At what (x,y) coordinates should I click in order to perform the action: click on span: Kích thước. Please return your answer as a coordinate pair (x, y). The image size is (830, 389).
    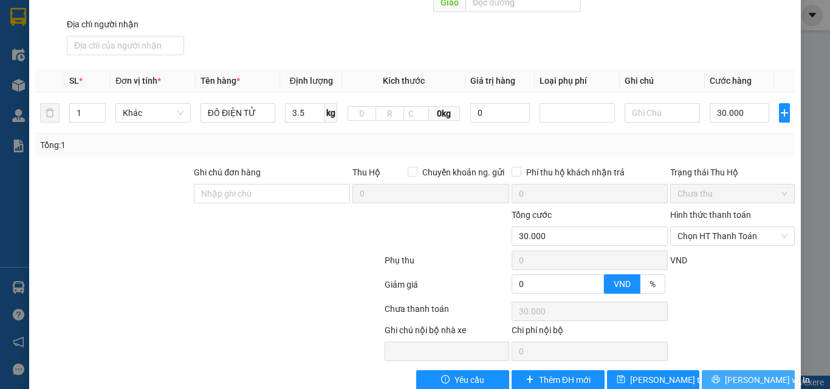
    Looking at the image, I should click on (403, 81).